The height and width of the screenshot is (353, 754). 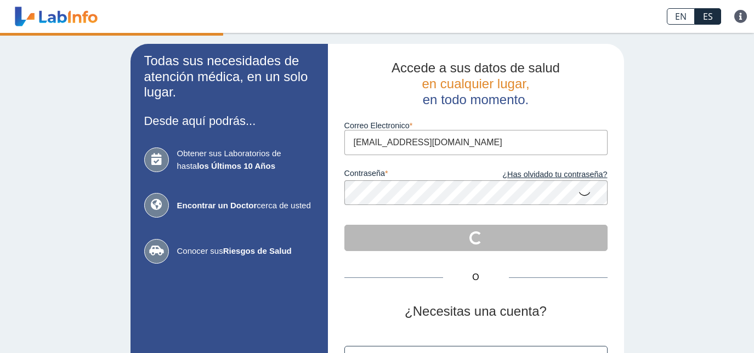 I want to click on span: Accede a sus datos de salud, so click(x=476, y=67).